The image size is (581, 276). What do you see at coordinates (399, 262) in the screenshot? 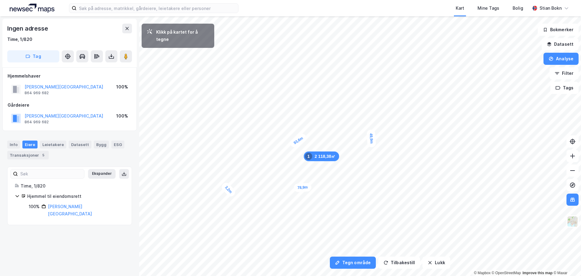
I see `button: Tilbakestill` at bounding box center [399, 262].